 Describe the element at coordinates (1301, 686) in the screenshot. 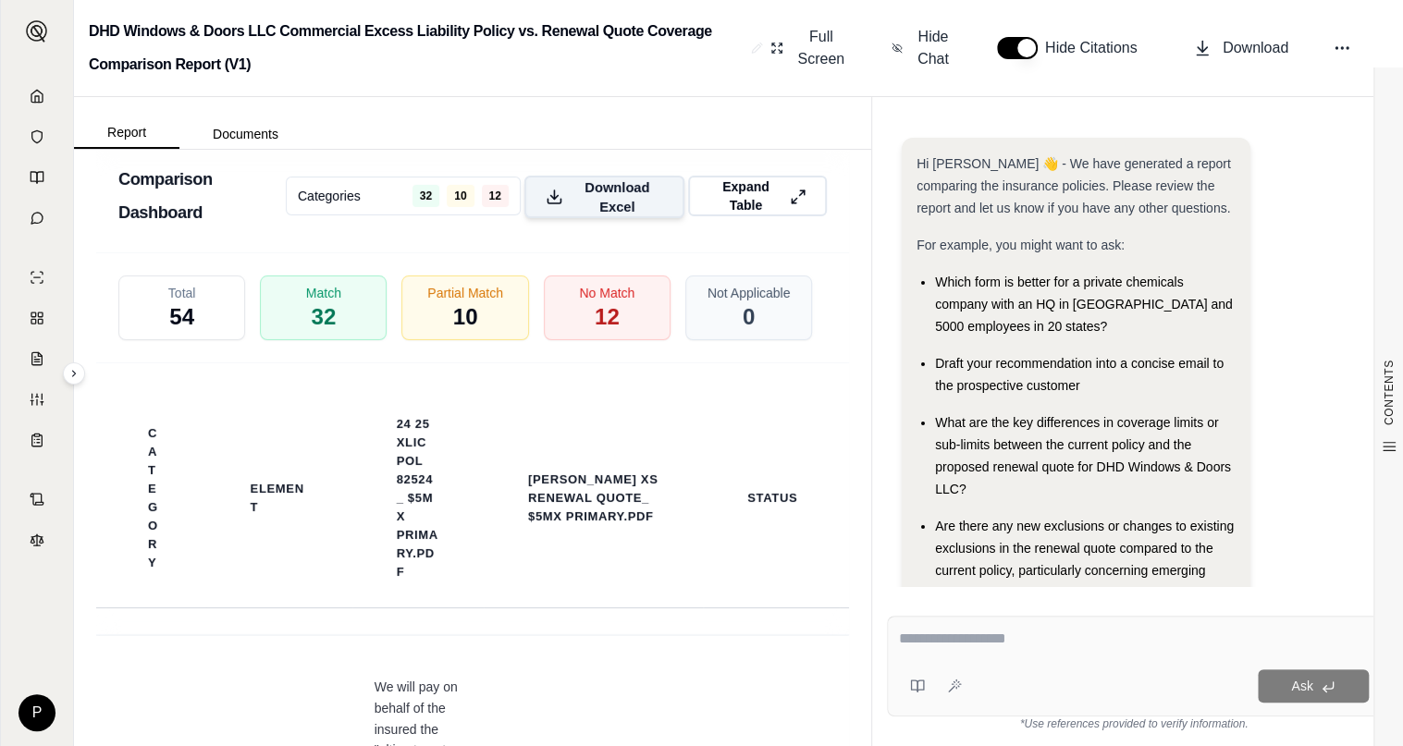

I see `span: Ask` at that location.